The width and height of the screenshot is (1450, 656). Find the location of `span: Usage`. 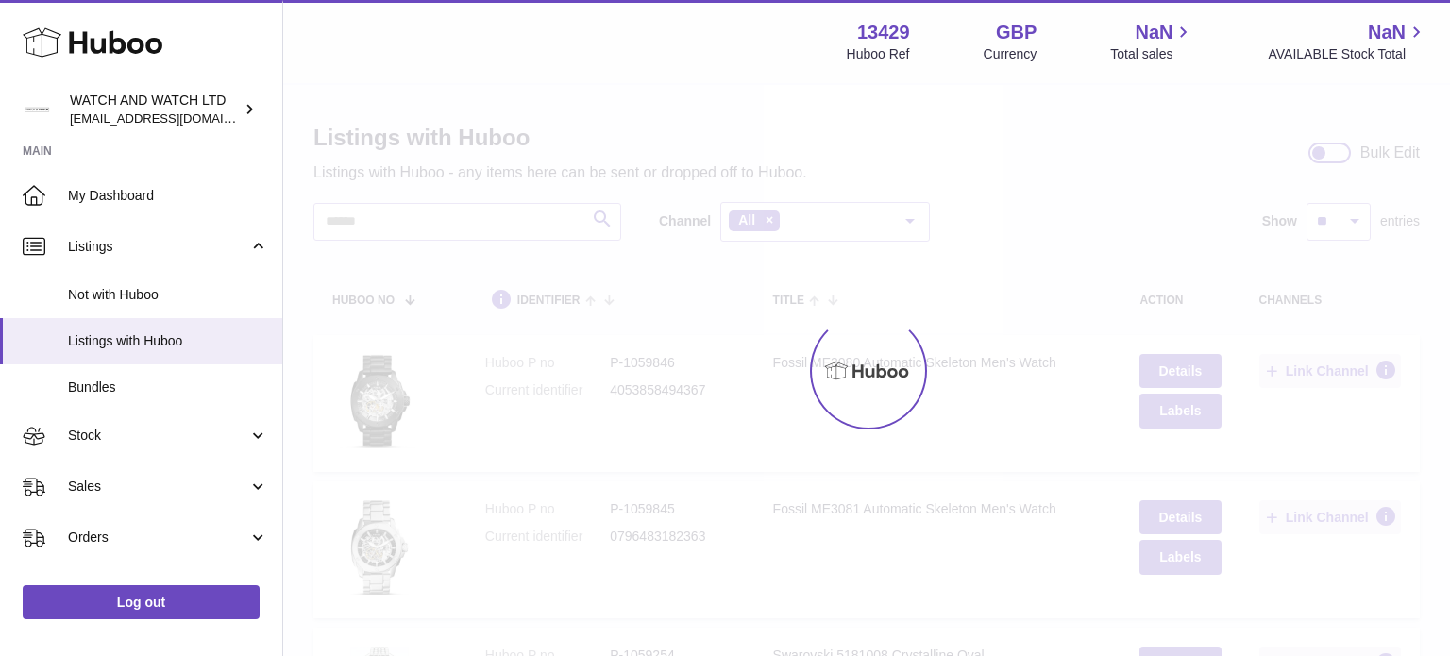

span: Usage is located at coordinates (168, 588).